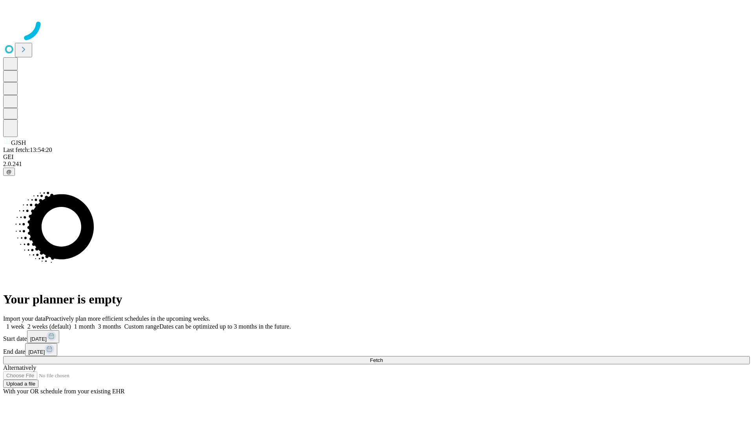 The image size is (753, 424). Describe the element at coordinates (376, 299) in the screenshot. I see `h1: Your planner is empty` at that location.